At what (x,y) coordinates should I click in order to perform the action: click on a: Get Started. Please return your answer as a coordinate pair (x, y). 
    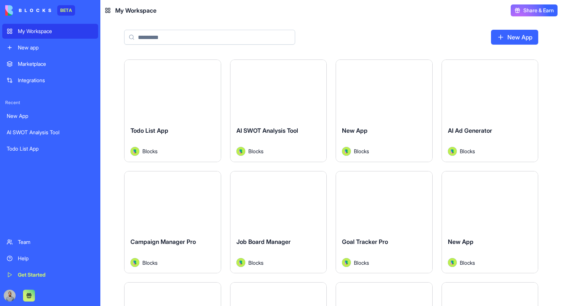
    Looking at the image, I should click on (50, 274).